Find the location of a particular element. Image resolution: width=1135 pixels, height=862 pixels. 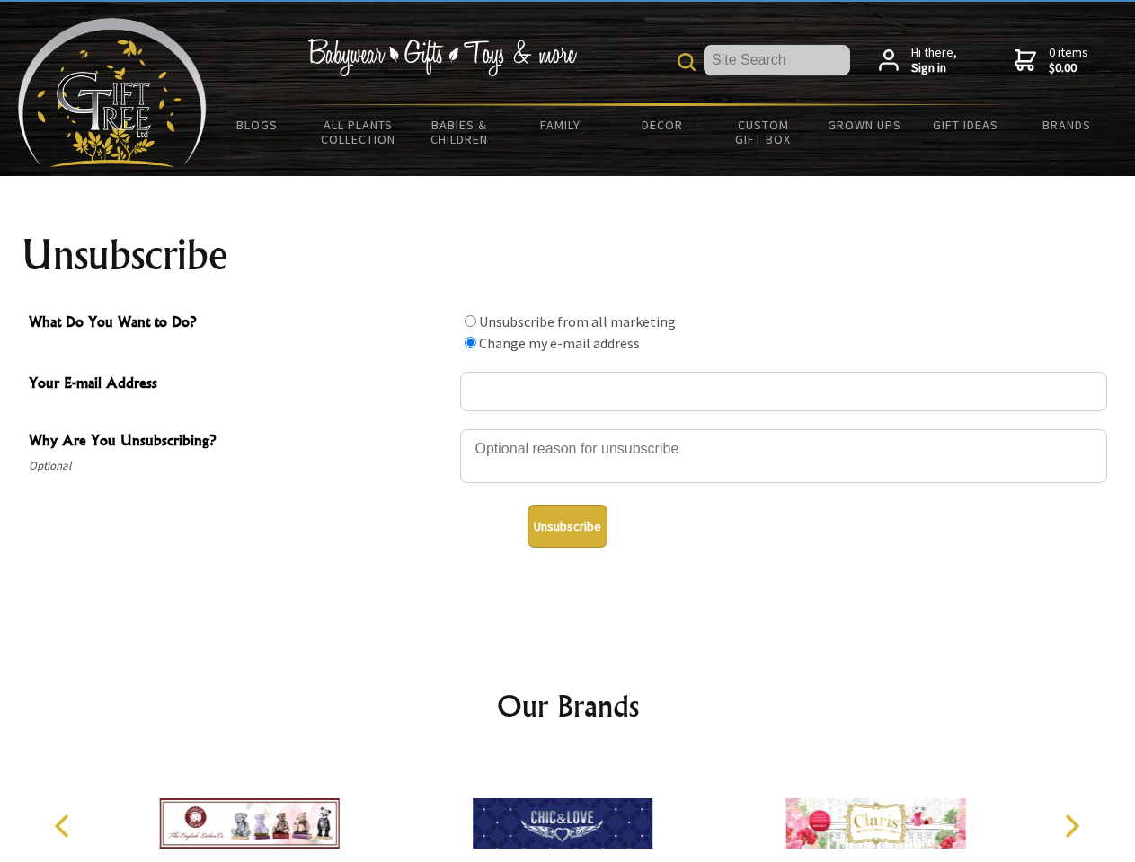

img: product search is located at coordinates (686, 62).